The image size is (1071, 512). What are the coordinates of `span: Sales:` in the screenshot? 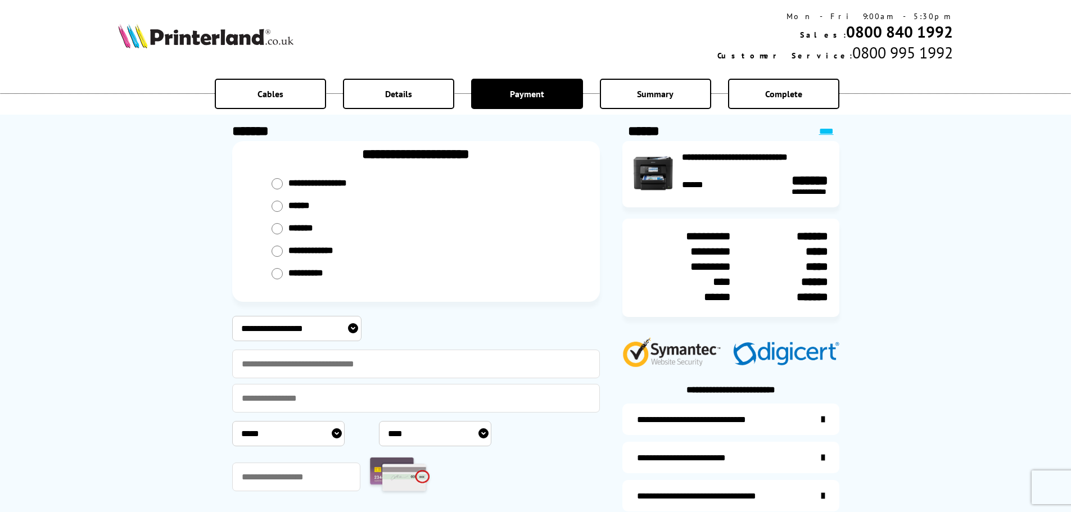 It's located at (823, 35).